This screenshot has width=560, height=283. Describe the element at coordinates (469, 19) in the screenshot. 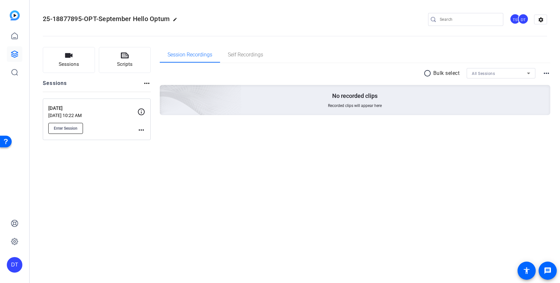

I see `input: Search` at that location.